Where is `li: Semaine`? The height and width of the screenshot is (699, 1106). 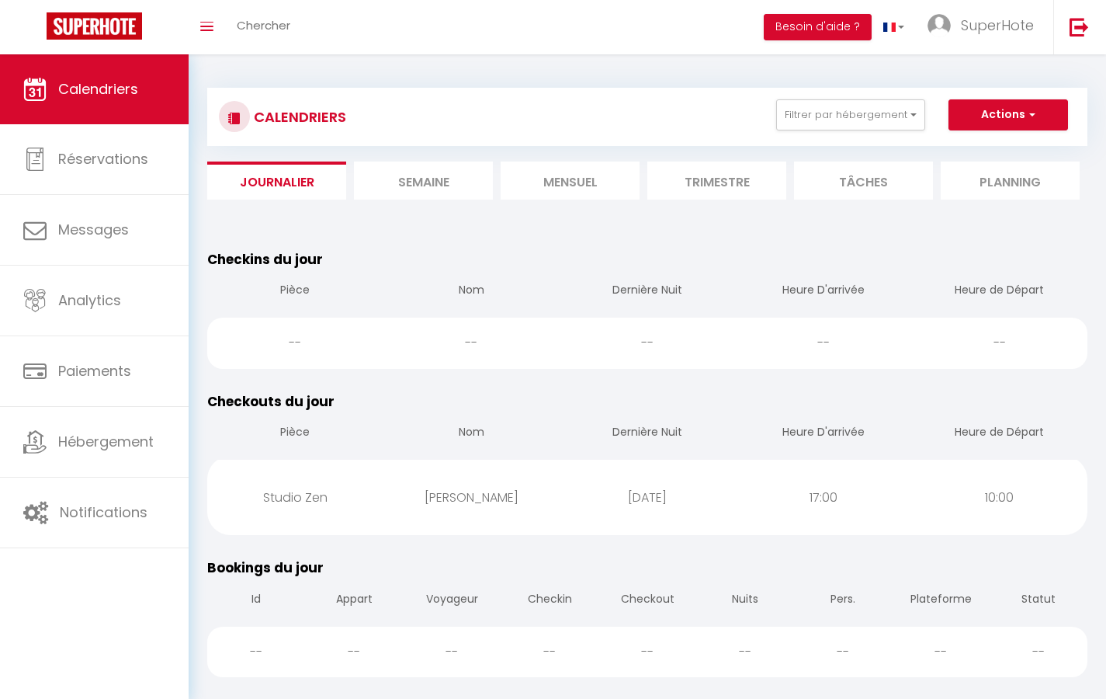 li: Semaine is located at coordinates (423, 180).